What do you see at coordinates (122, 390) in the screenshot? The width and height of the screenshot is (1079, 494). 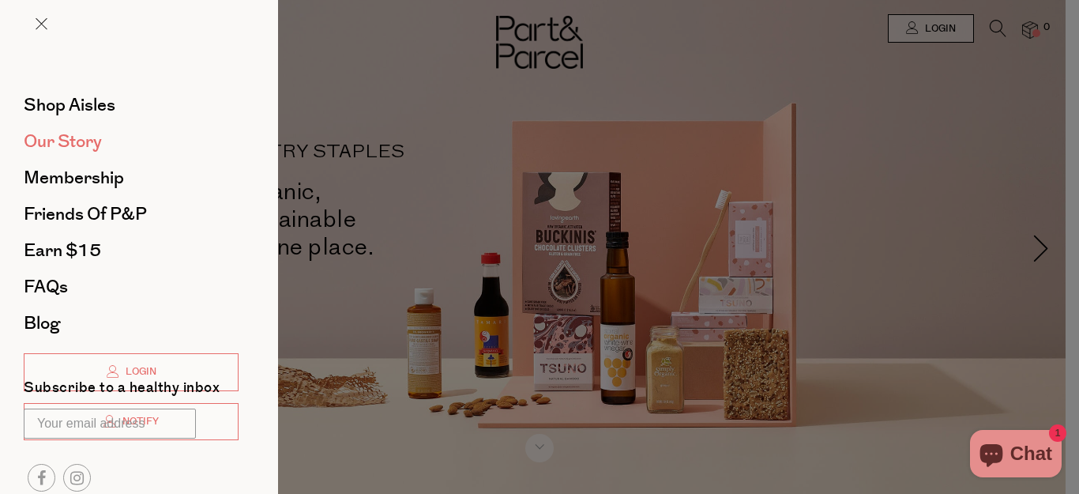 I see `label: Subscribe to a healthy inbox` at bounding box center [122, 390].